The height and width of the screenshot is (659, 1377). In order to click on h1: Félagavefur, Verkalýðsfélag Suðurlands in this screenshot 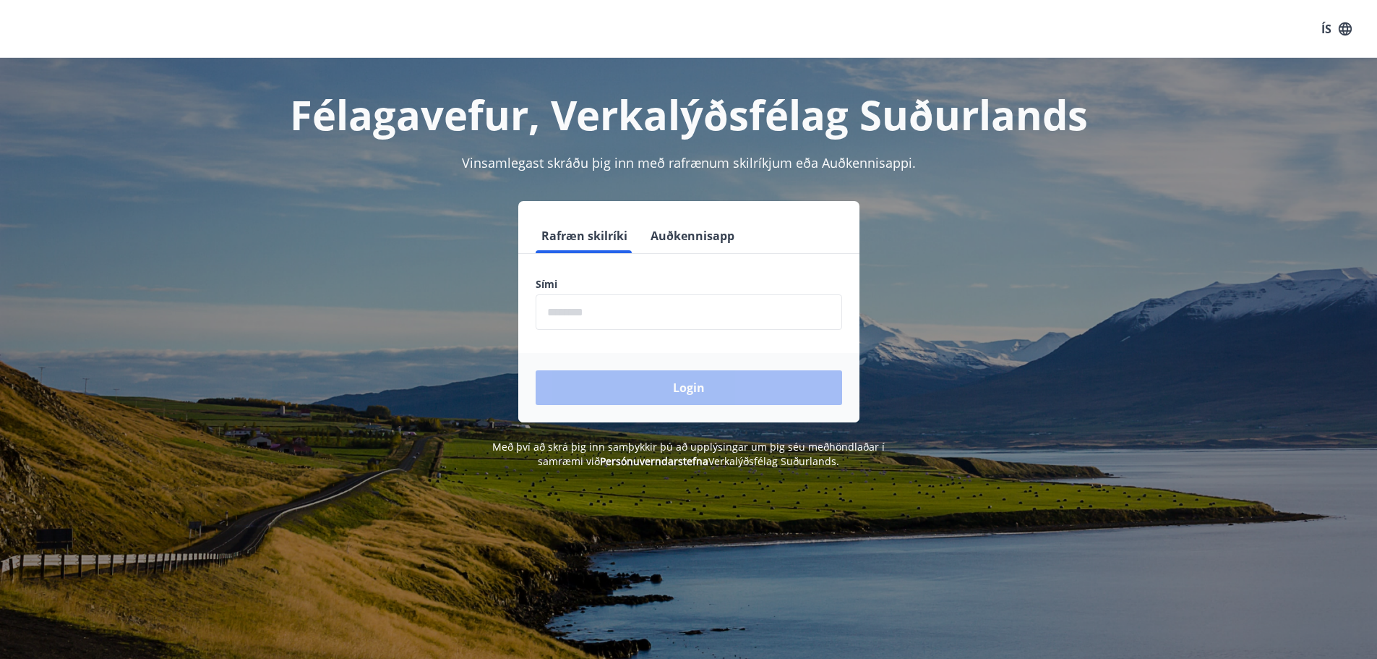, I will do `click(689, 114)`.